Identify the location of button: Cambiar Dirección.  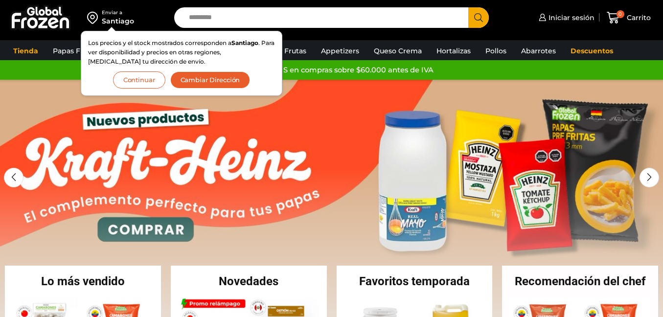
(210, 80).